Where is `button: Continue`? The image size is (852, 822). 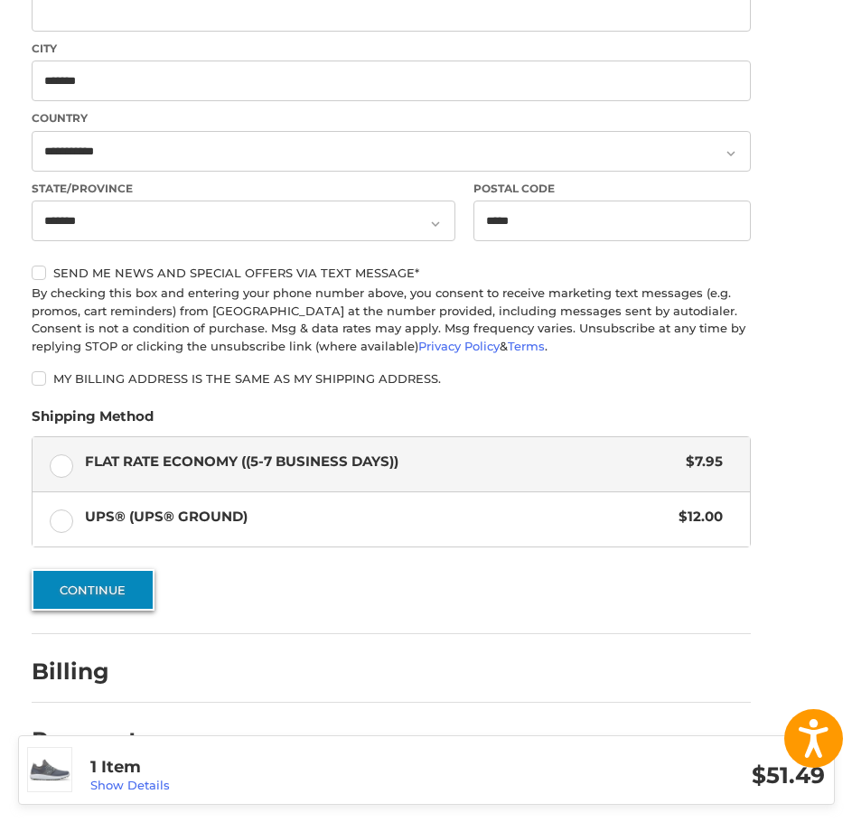 button: Continue is located at coordinates (93, 590).